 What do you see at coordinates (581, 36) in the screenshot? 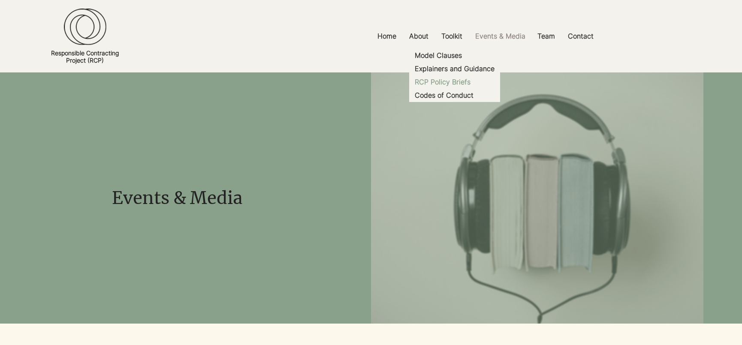
I see `a: Contact` at bounding box center [581, 36].